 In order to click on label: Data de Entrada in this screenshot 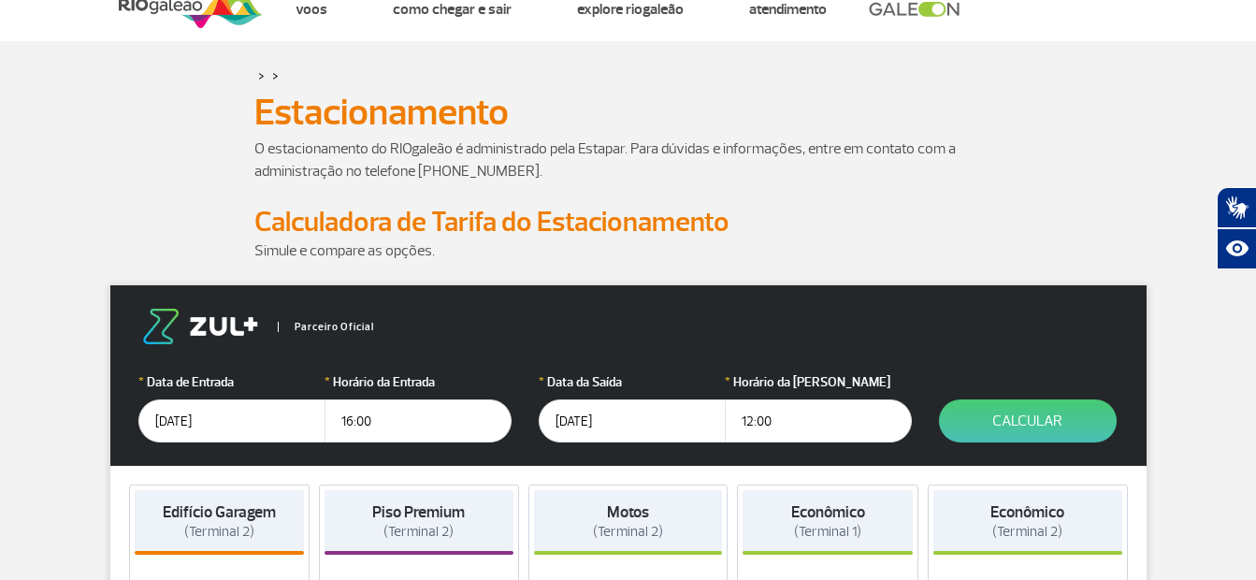, I will do `click(232, 382)`.